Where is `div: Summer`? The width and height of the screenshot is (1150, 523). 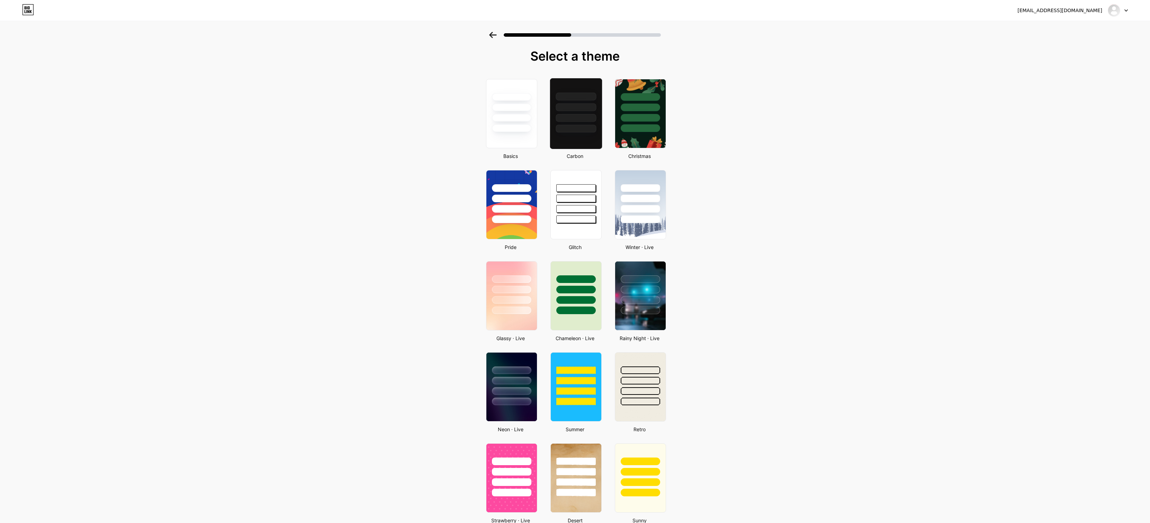
div: Summer is located at coordinates (575, 429).